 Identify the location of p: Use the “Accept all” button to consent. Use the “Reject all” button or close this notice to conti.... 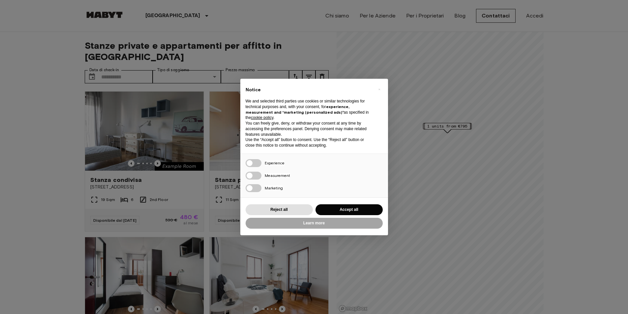
(309, 143).